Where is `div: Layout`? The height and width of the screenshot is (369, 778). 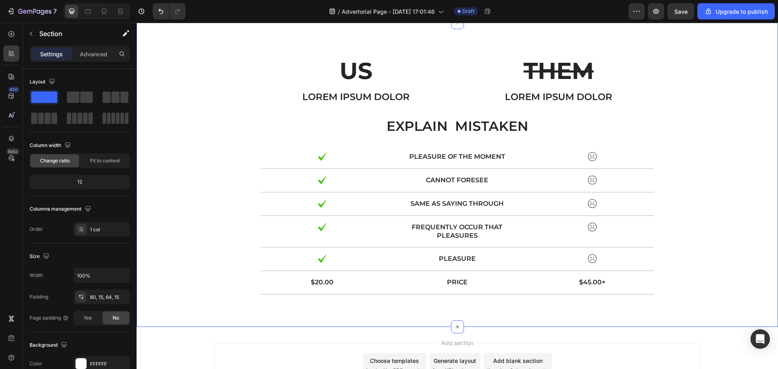 div: Layout is located at coordinates (43, 82).